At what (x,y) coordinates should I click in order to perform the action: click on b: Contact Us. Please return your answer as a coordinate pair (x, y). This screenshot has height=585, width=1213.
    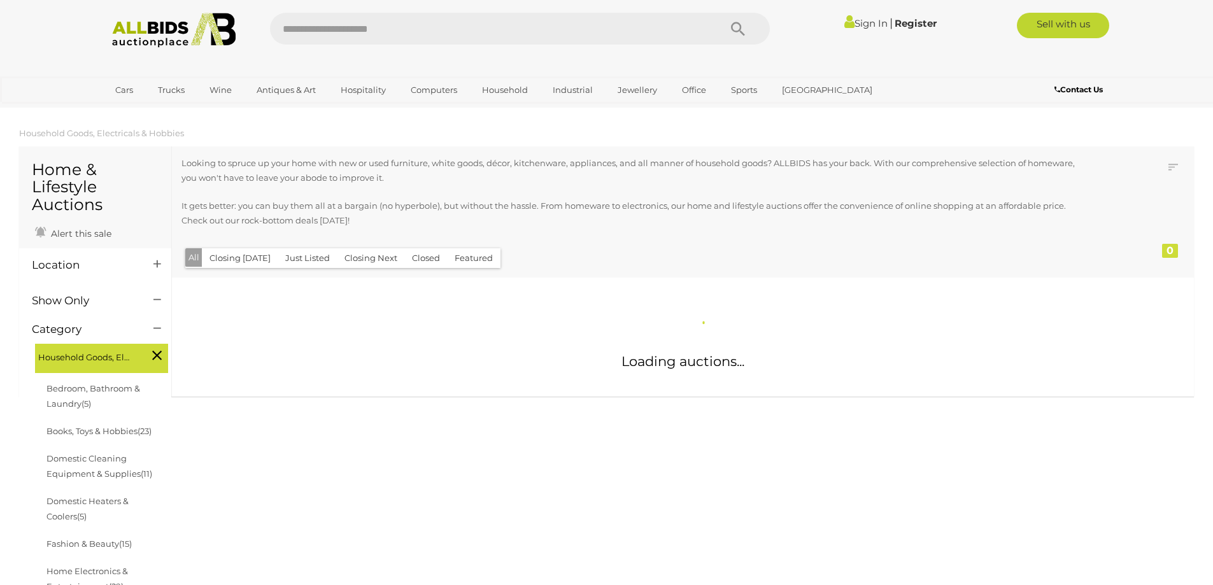
    Looking at the image, I should click on (1078, 89).